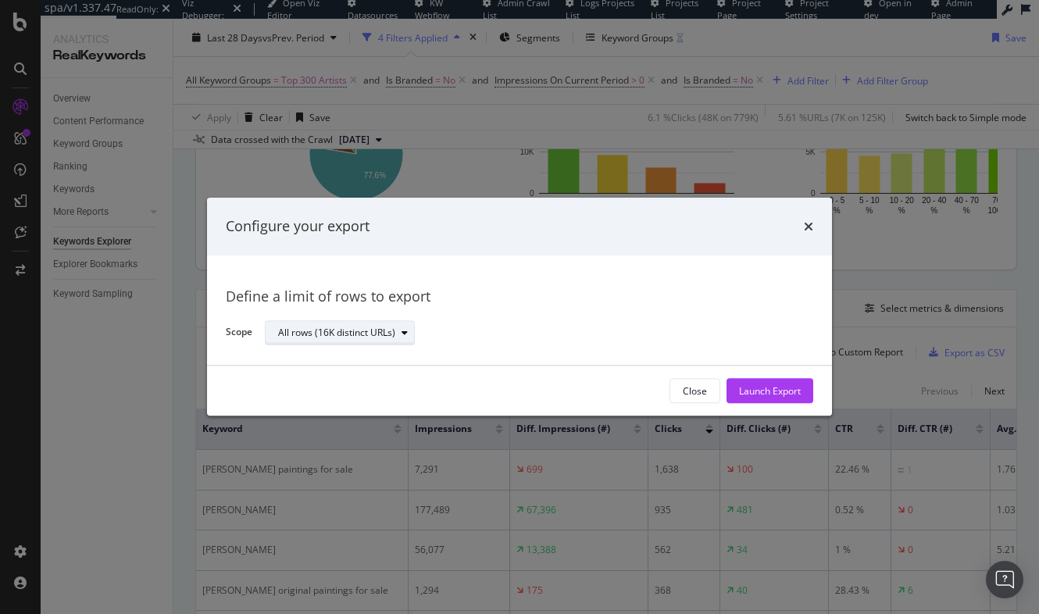 The height and width of the screenshot is (614, 1039). Describe the element at coordinates (298, 227) in the screenshot. I see `div: Configure your export` at that location.